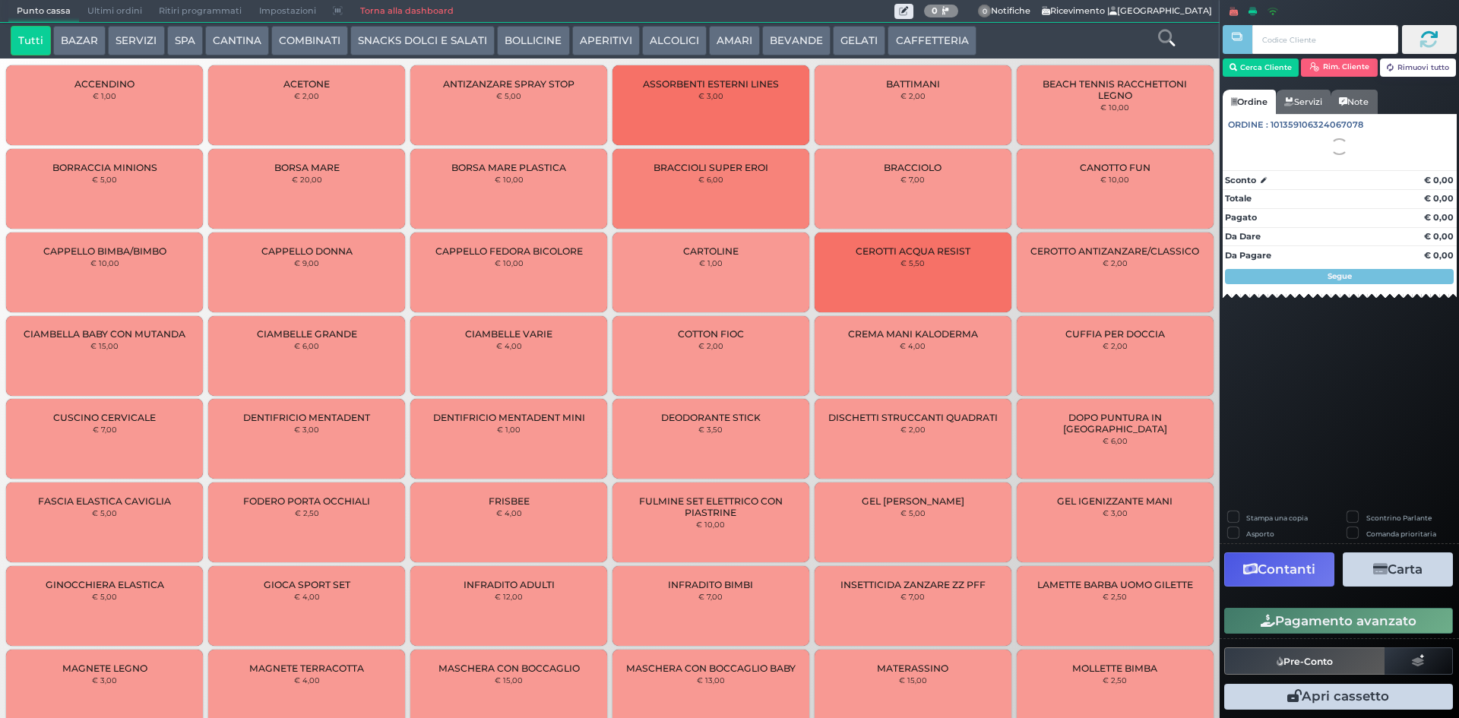 The width and height of the screenshot is (1459, 718). Describe the element at coordinates (1115, 251) in the screenshot. I see `span: CEROTTO ANTIZANZARE/CLASSICO` at that location.